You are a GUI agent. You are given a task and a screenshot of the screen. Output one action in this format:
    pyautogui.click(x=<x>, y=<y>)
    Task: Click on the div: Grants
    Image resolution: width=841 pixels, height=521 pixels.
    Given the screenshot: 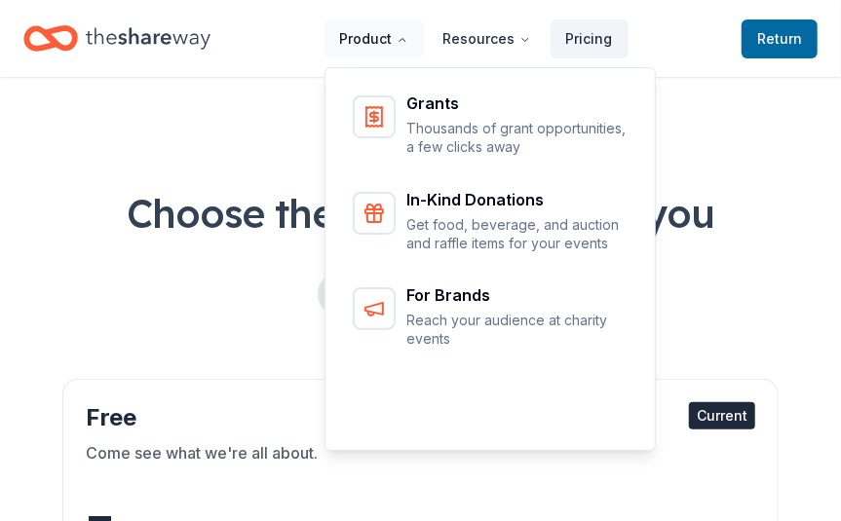 What is the action you would take?
    pyautogui.click(x=518, y=103)
    